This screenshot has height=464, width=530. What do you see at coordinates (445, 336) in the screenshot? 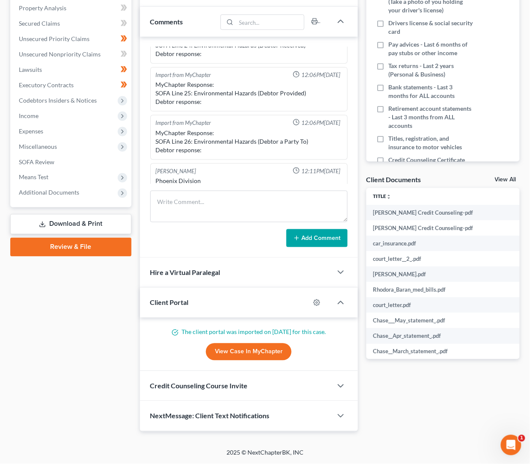
I see `td: Chase__Apr_statement_.pdf` at bounding box center [445, 336].